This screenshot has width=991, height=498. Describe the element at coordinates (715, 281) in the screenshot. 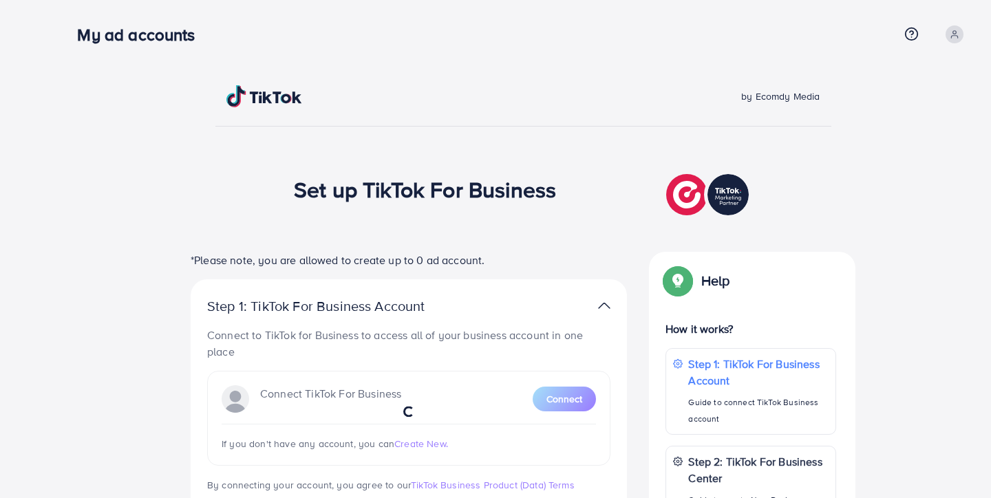

I see `p: Help` at that location.